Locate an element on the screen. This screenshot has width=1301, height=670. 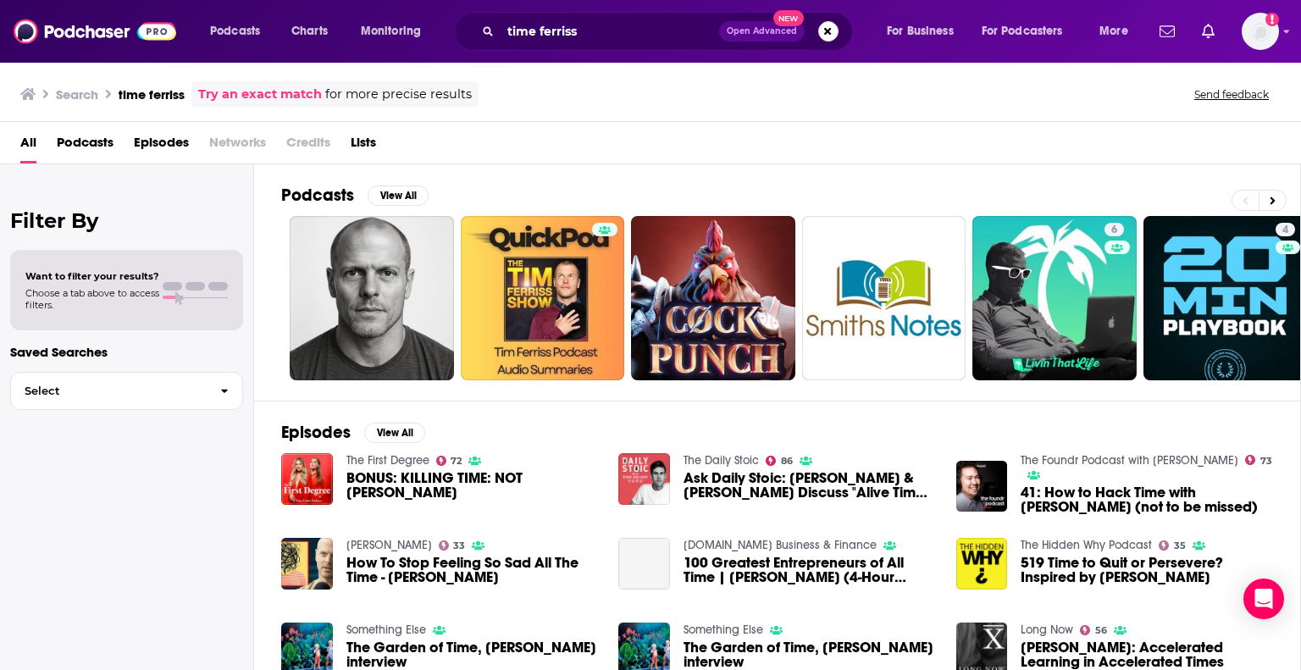
h2: Episodes is located at coordinates (316, 432).